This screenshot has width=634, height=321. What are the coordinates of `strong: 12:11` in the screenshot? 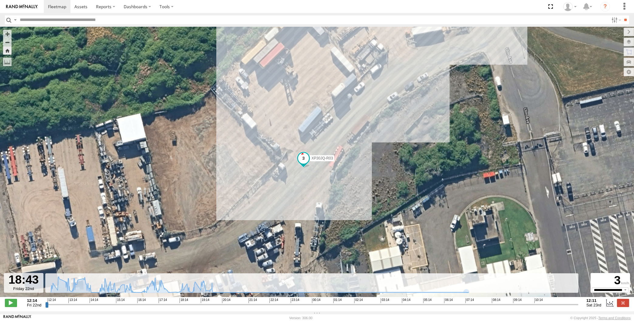 It's located at (593, 300).